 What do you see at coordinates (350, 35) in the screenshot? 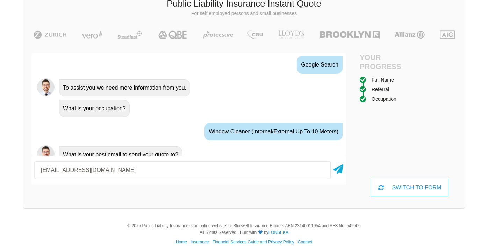
I see `img: Brooklyn | Public Liability Insurance` at bounding box center [350, 35].